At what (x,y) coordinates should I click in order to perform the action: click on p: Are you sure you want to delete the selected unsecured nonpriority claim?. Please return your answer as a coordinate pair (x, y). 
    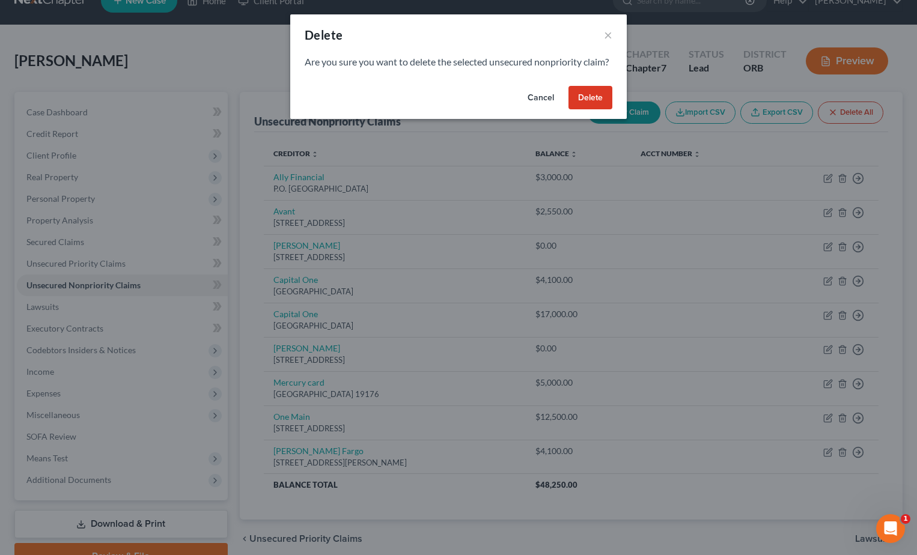
    Looking at the image, I should click on (459, 62).